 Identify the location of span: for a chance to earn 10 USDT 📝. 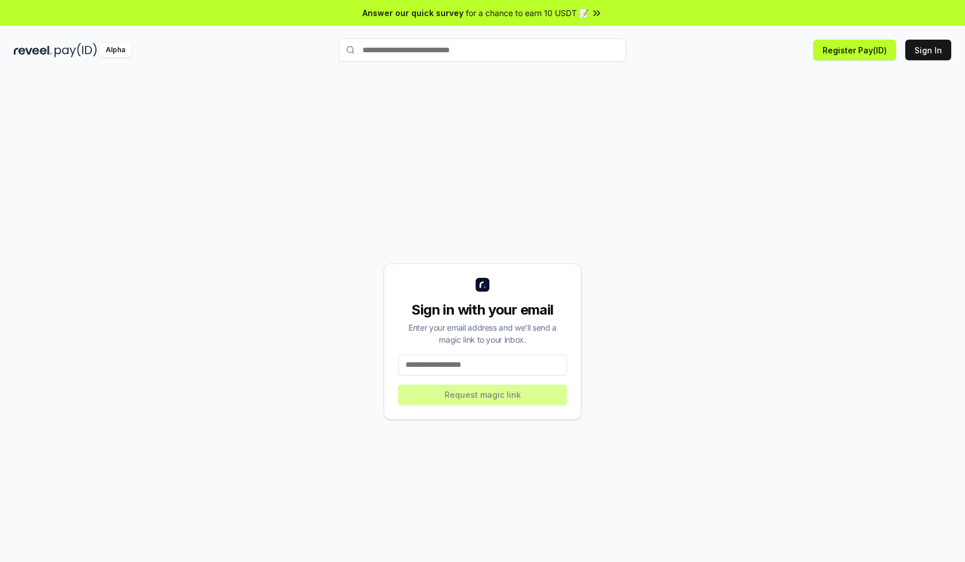
(527, 13).